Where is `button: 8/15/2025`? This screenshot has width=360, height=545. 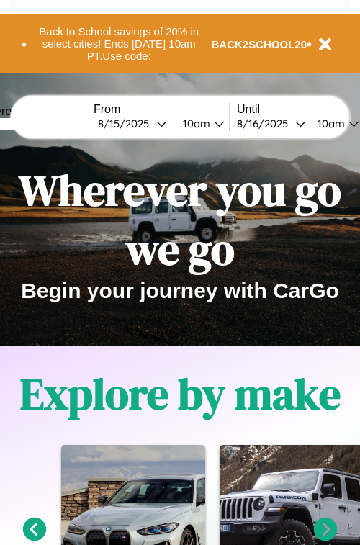
button: 8/15/2025 is located at coordinates (132, 123).